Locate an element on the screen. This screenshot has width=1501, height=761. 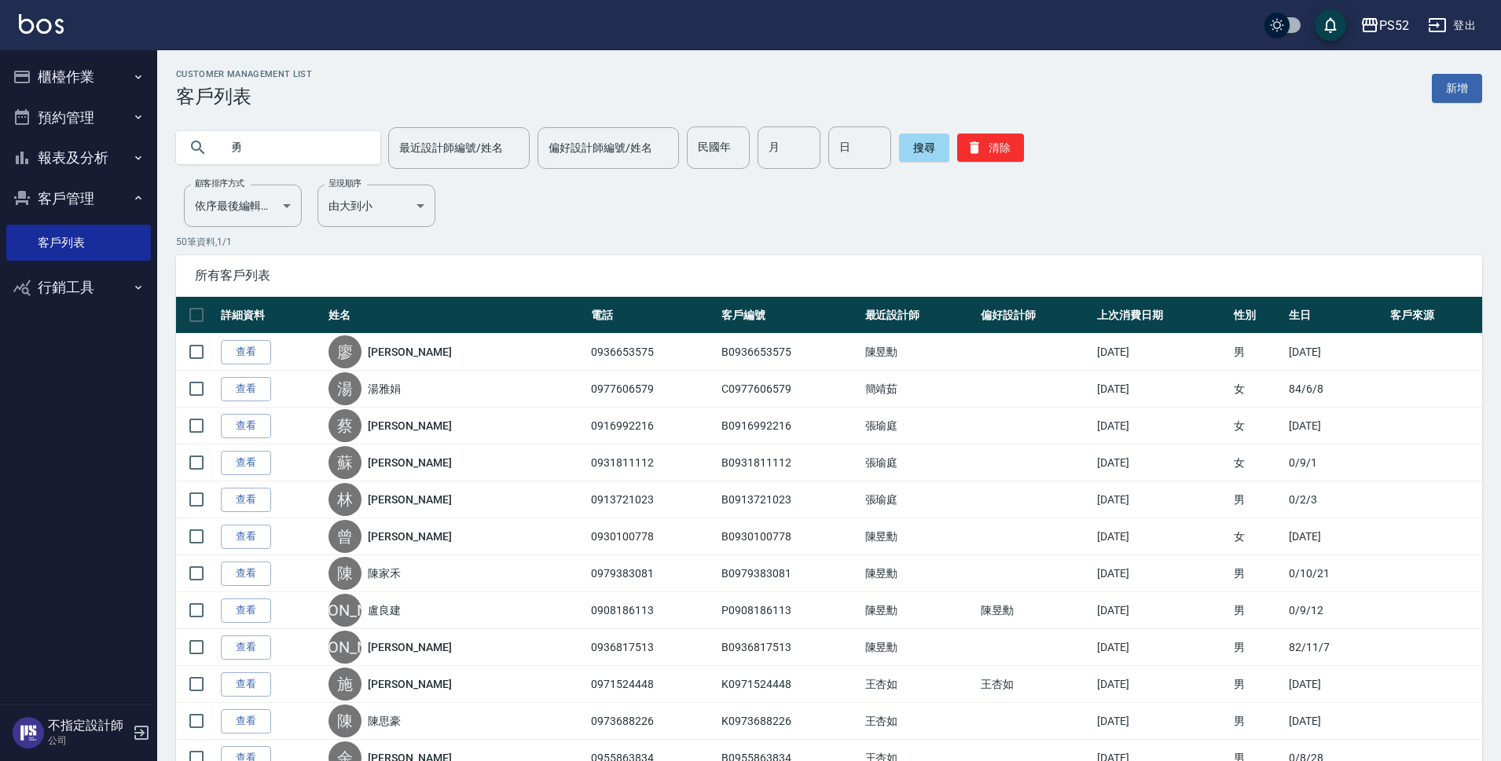
td: 0/9/1 is located at coordinates (1335, 463).